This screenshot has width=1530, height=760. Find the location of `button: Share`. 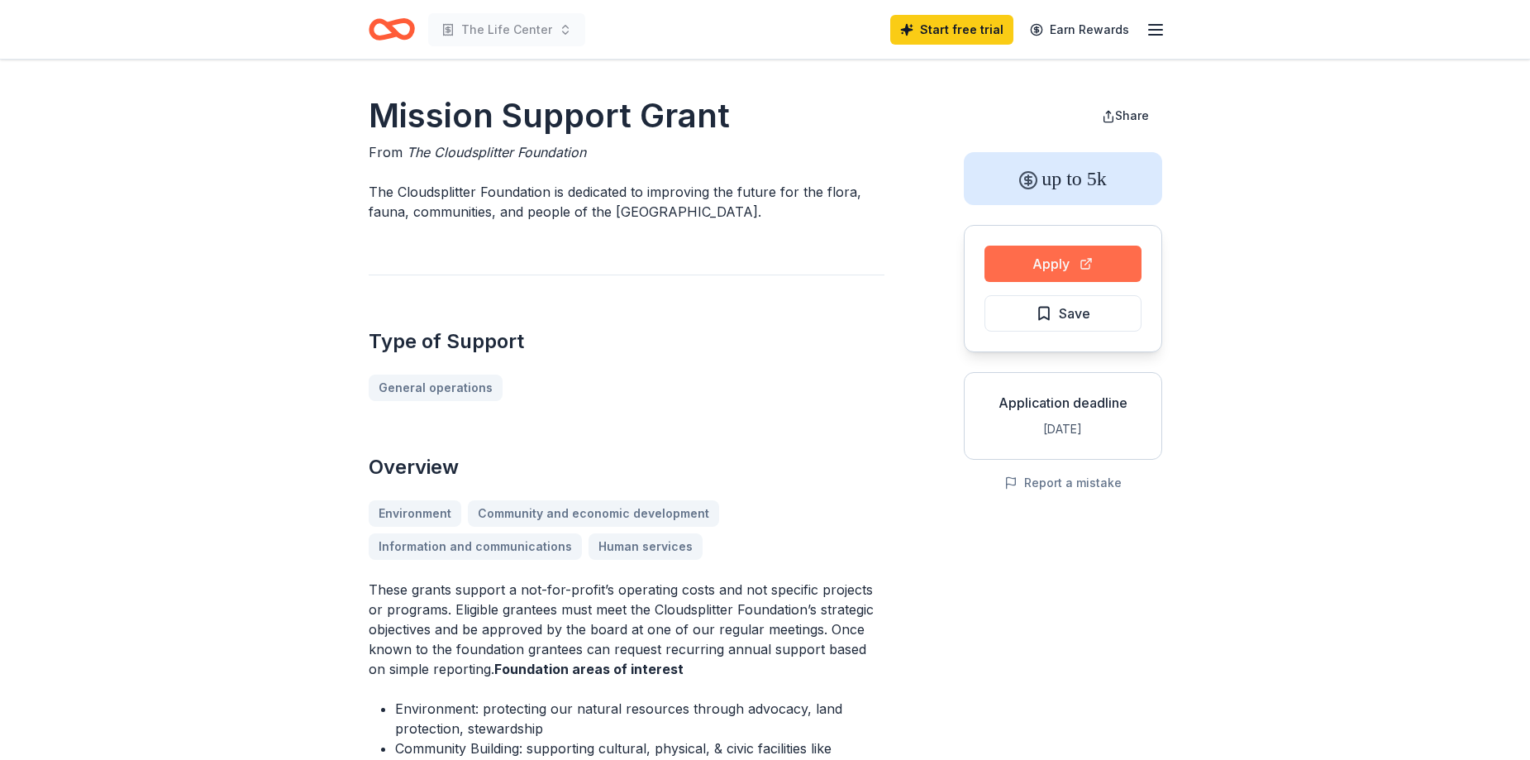

button: Share is located at coordinates (1125, 116).